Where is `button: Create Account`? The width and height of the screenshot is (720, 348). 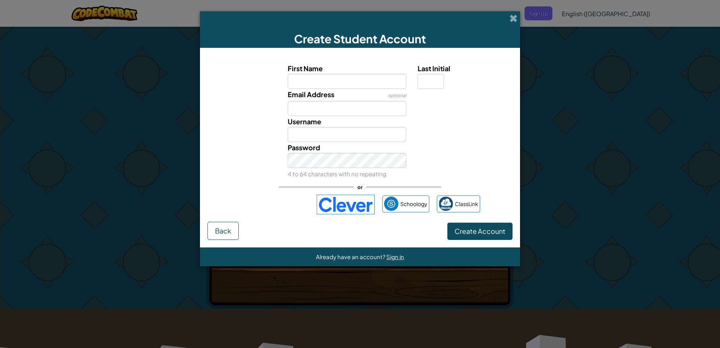
button: Create Account is located at coordinates (480, 231).